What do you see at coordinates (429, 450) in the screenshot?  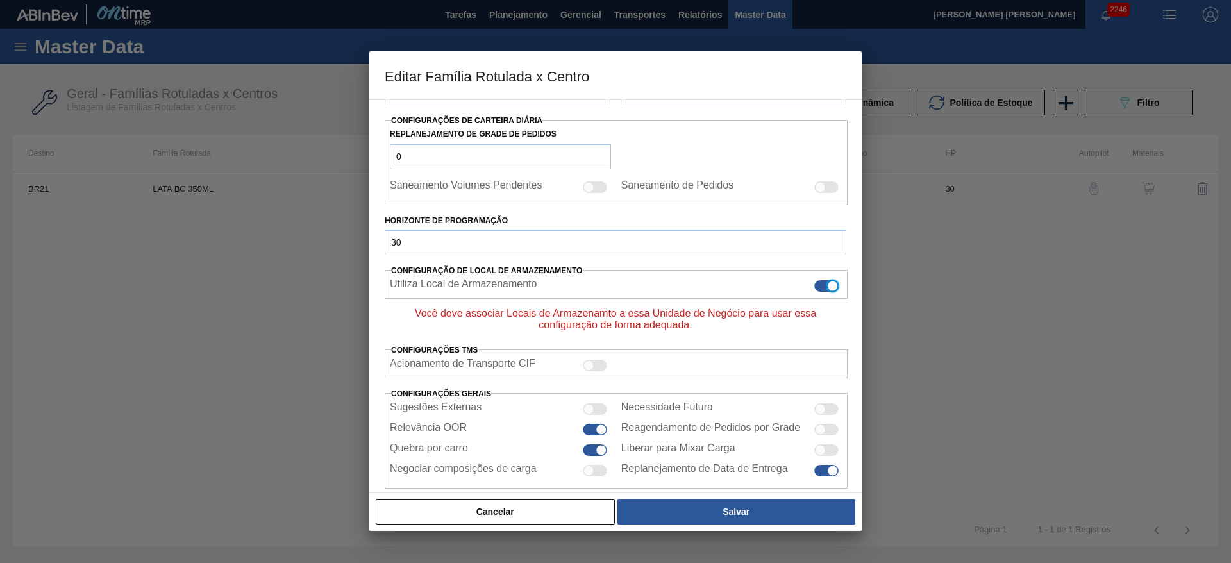 I see `label: Quebra por carro` at bounding box center [429, 450].